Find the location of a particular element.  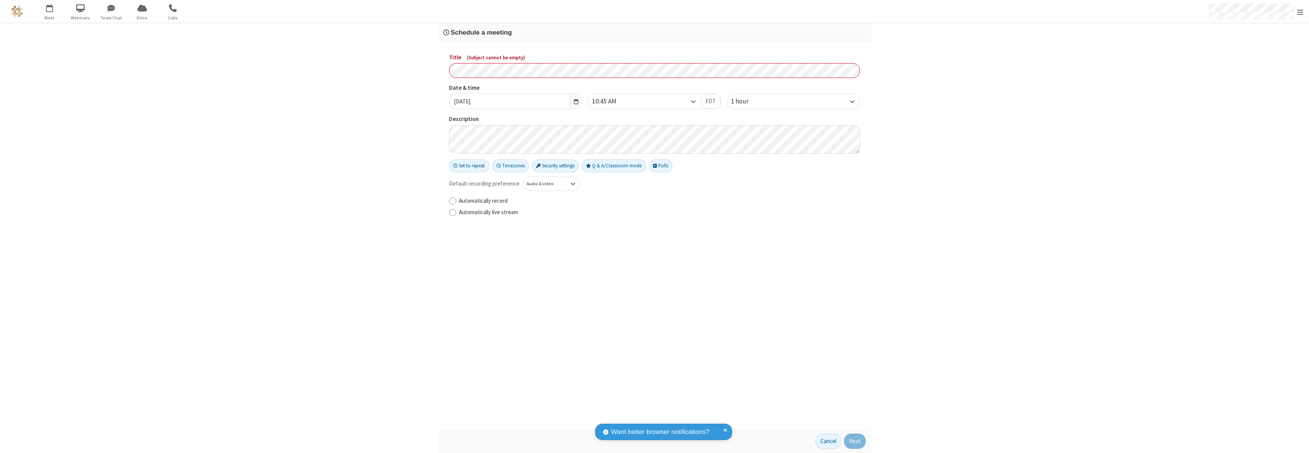

span: Schedule a meeting is located at coordinates (481, 32).